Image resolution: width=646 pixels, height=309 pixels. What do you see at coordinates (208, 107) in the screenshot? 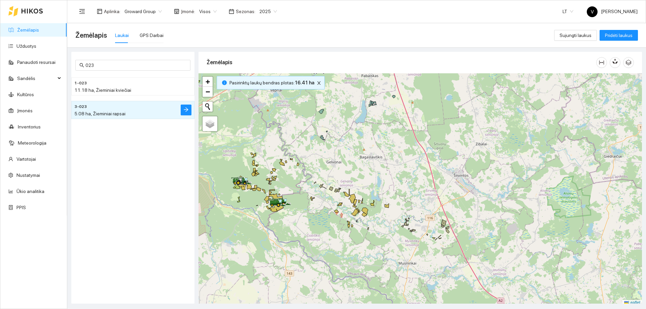
I see `button: Initiate a new search` at bounding box center [208, 107].